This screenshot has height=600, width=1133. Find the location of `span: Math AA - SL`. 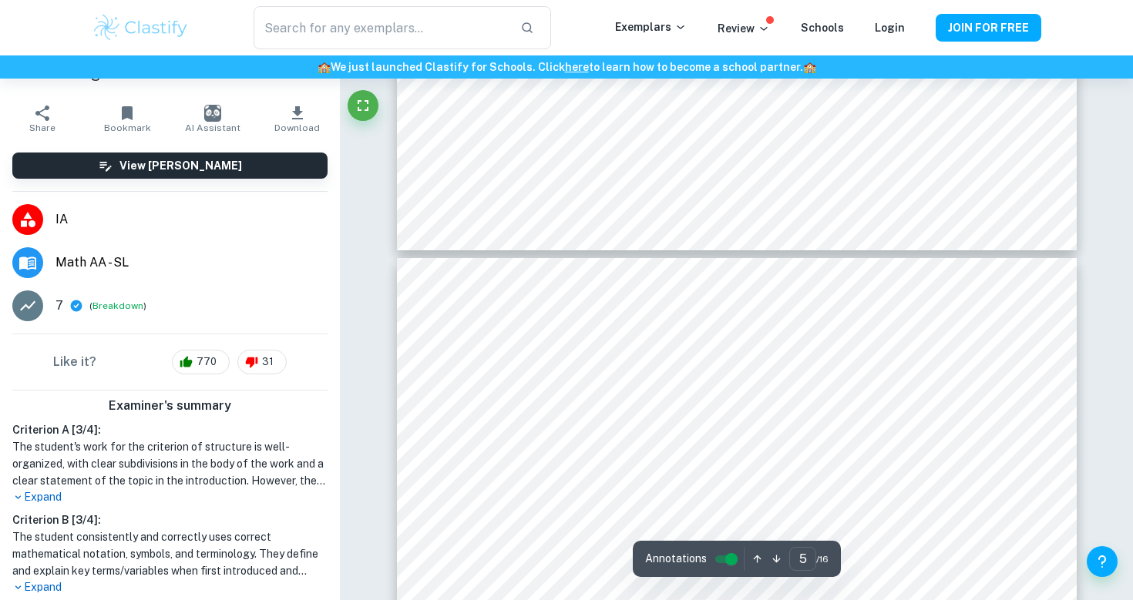

span: Math AA - SL is located at coordinates (191, 263).